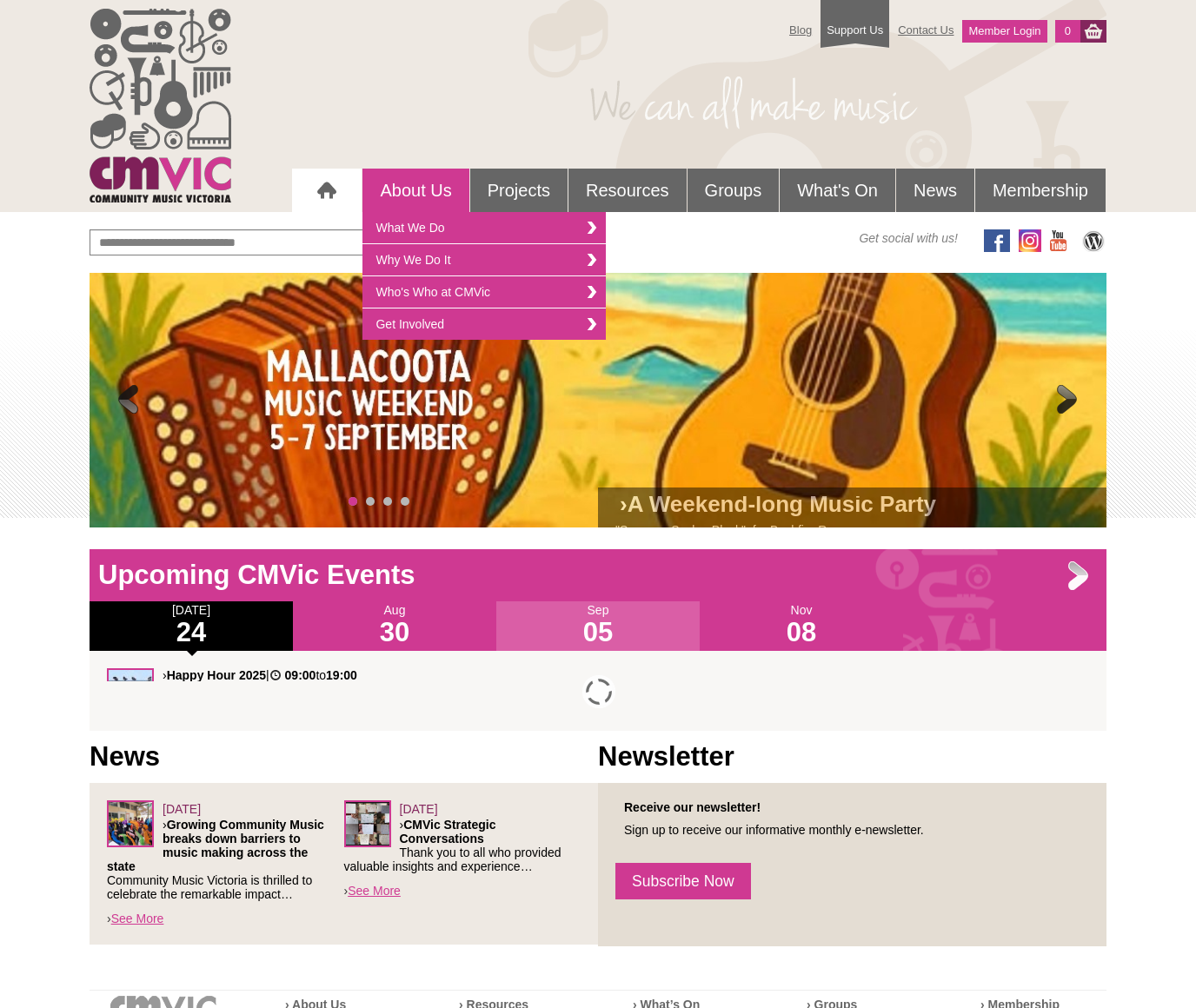 The image size is (1196, 1008). I want to click on a: Membership, so click(1040, 190).